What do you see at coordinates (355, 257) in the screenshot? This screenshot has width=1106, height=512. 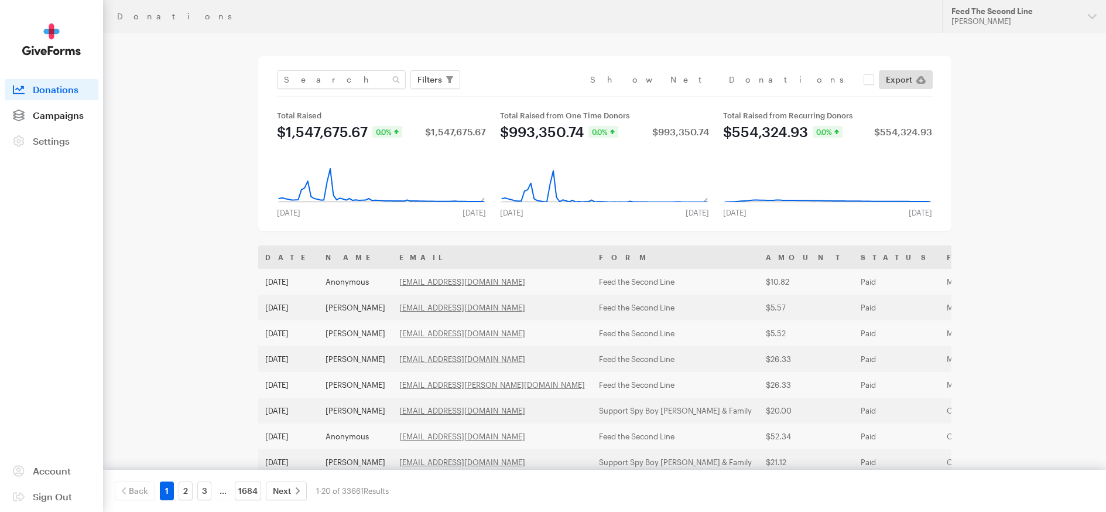 I see `th: Name` at bounding box center [355, 257].